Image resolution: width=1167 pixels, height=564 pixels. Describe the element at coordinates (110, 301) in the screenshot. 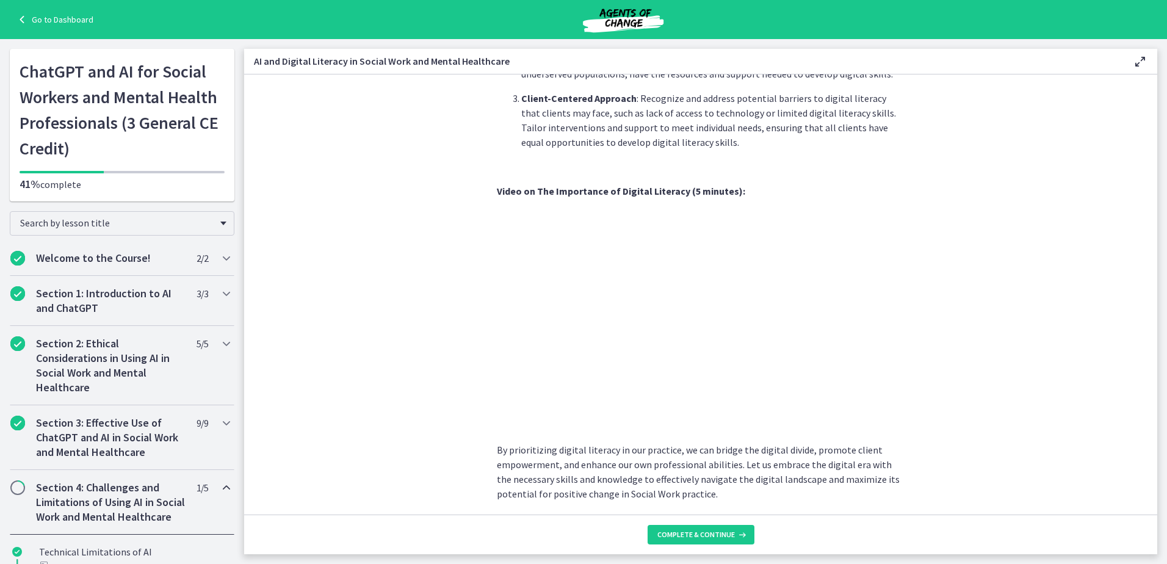

I see `h2: Section 1: Introduction to AI and ChatGPT` at that location.